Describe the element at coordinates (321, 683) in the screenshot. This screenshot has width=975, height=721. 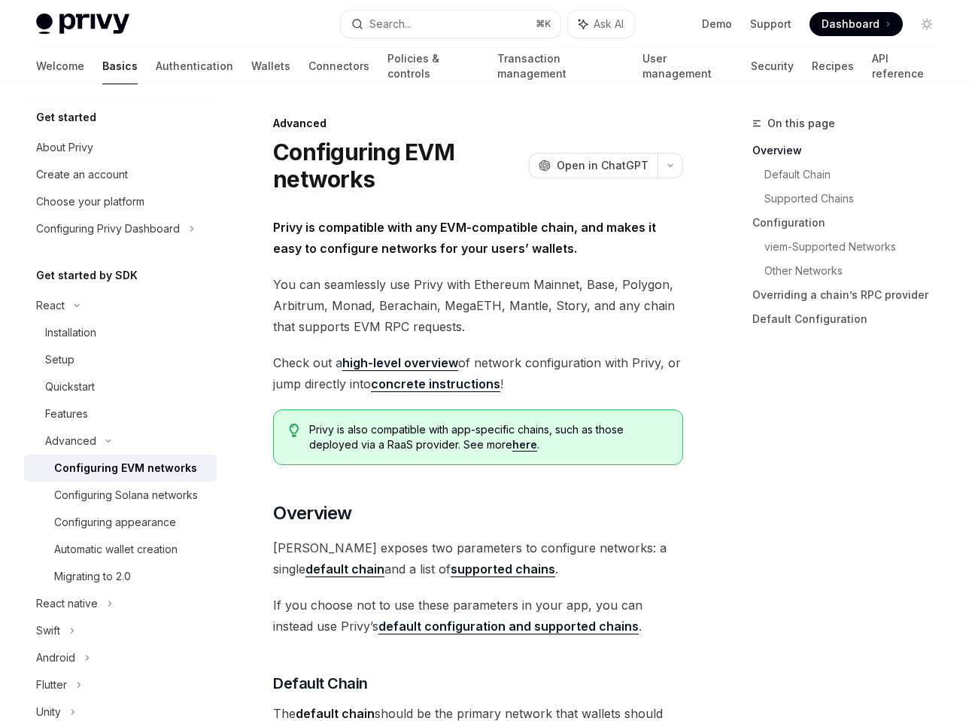
I see `span: Default Chain` at that location.